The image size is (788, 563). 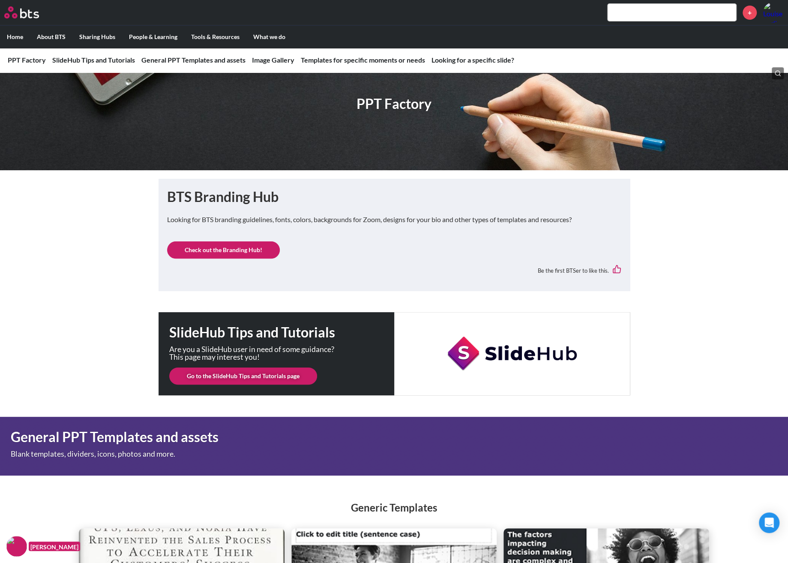 What do you see at coordinates (773, 12) in the screenshot?
I see `a: Profile` at bounding box center [773, 12].